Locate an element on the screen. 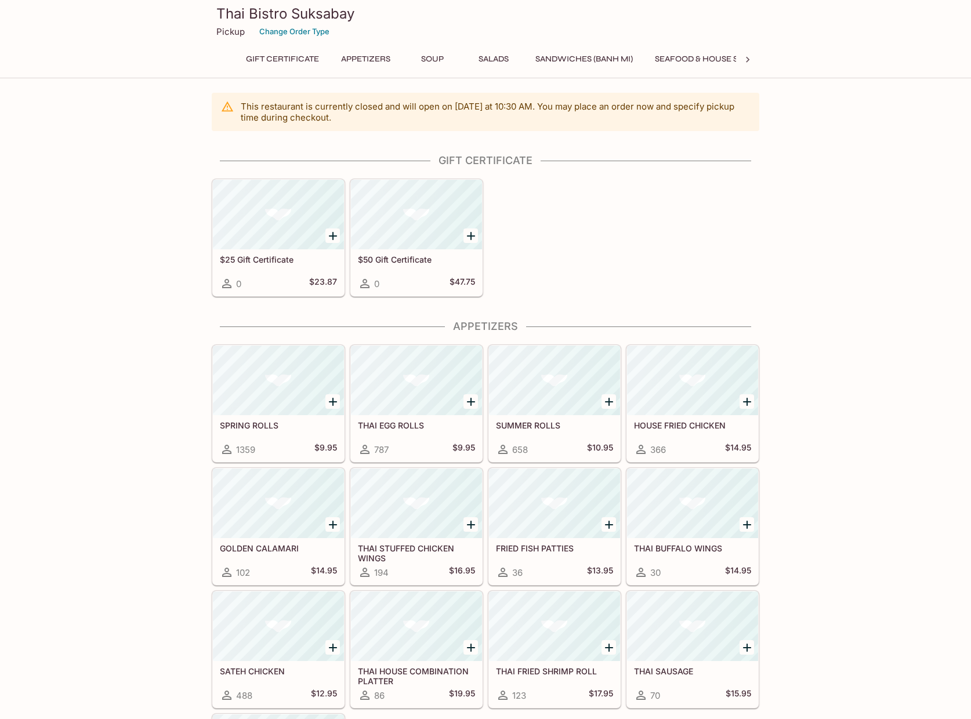 This screenshot has height=719, width=971. div: THAI HOUSE COMBINATION PLATTER is located at coordinates (417, 627).